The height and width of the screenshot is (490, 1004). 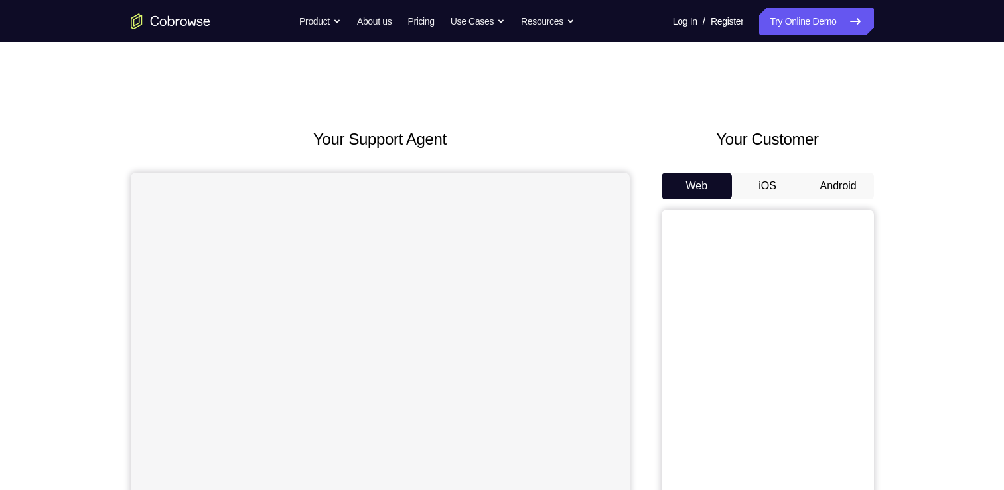 I want to click on button: Resources, so click(x=548, y=21).